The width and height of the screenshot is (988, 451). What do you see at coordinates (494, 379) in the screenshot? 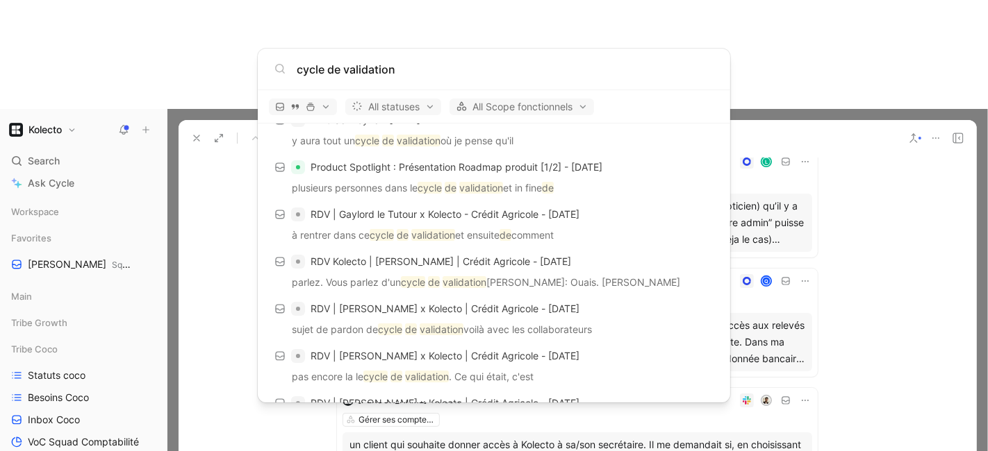
I see `p: pas encore la le . Ce qui était, c'est` at bounding box center [494, 379].